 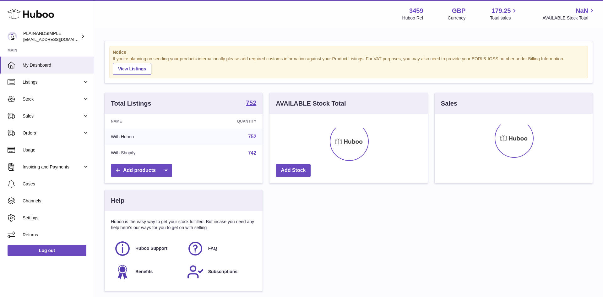 I want to click on h3: Help, so click(x=117, y=200).